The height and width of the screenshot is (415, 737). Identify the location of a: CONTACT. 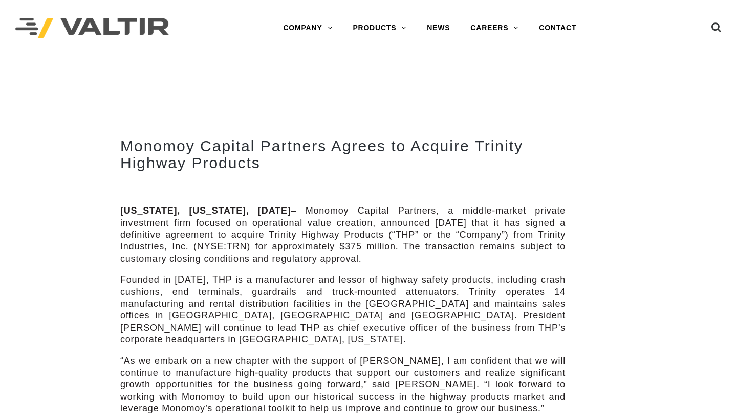
(557, 28).